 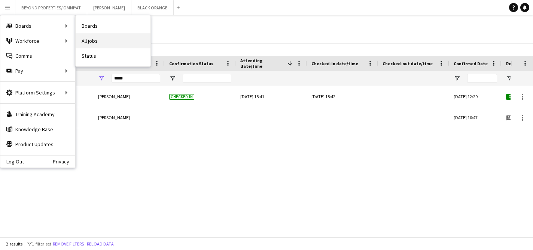 I want to click on a: Privacy, so click(x=64, y=161).